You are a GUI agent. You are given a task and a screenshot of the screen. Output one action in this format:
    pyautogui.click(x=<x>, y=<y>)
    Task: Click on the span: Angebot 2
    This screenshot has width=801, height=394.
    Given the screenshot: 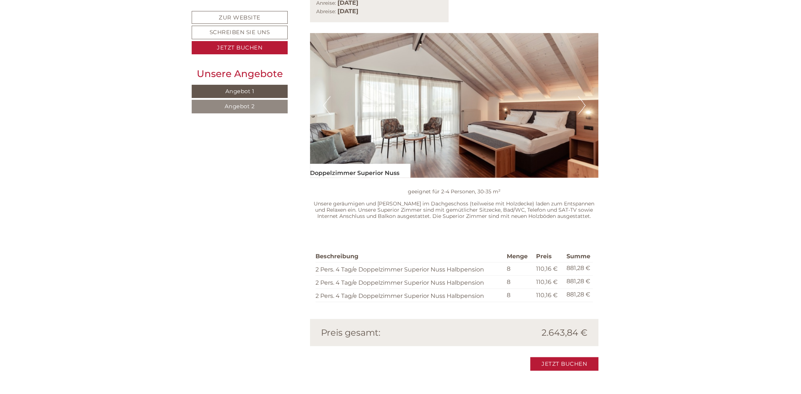 What is the action you would take?
    pyautogui.click(x=240, y=106)
    